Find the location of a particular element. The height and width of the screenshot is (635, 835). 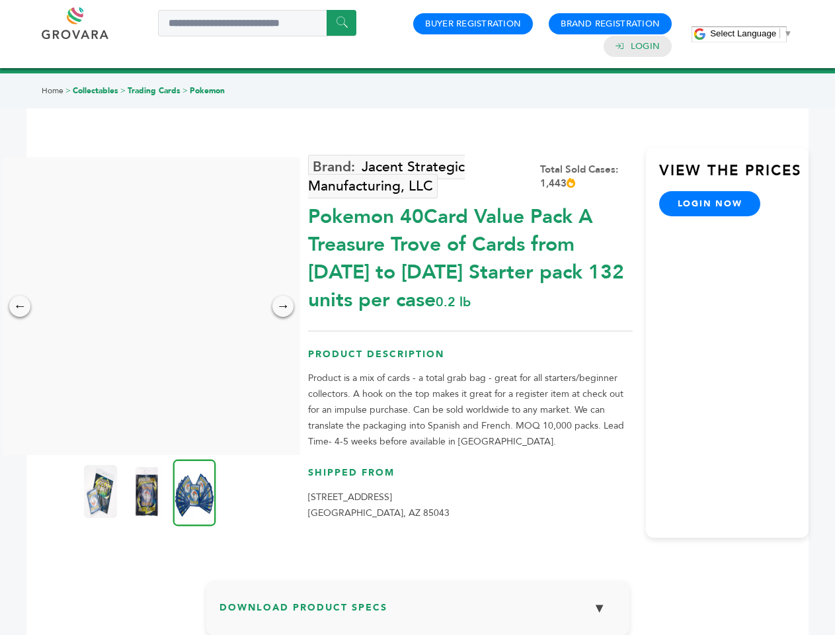

a: Trading Cards is located at coordinates (154, 91).